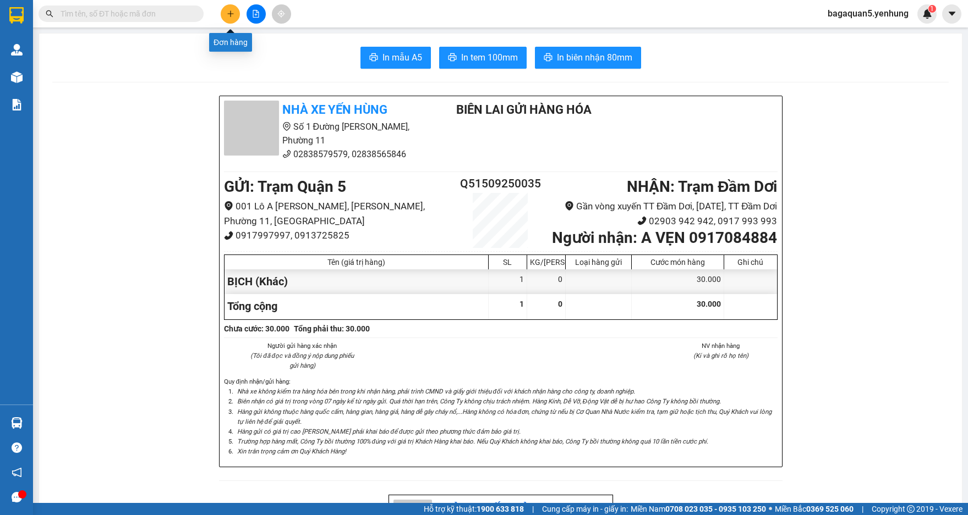 This screenshot has width=968, height=515. What do you see at coordinates (482, 58) in the screenshot?
I see `button: printerIn tem 100mm` at bounding box center [482, 58].